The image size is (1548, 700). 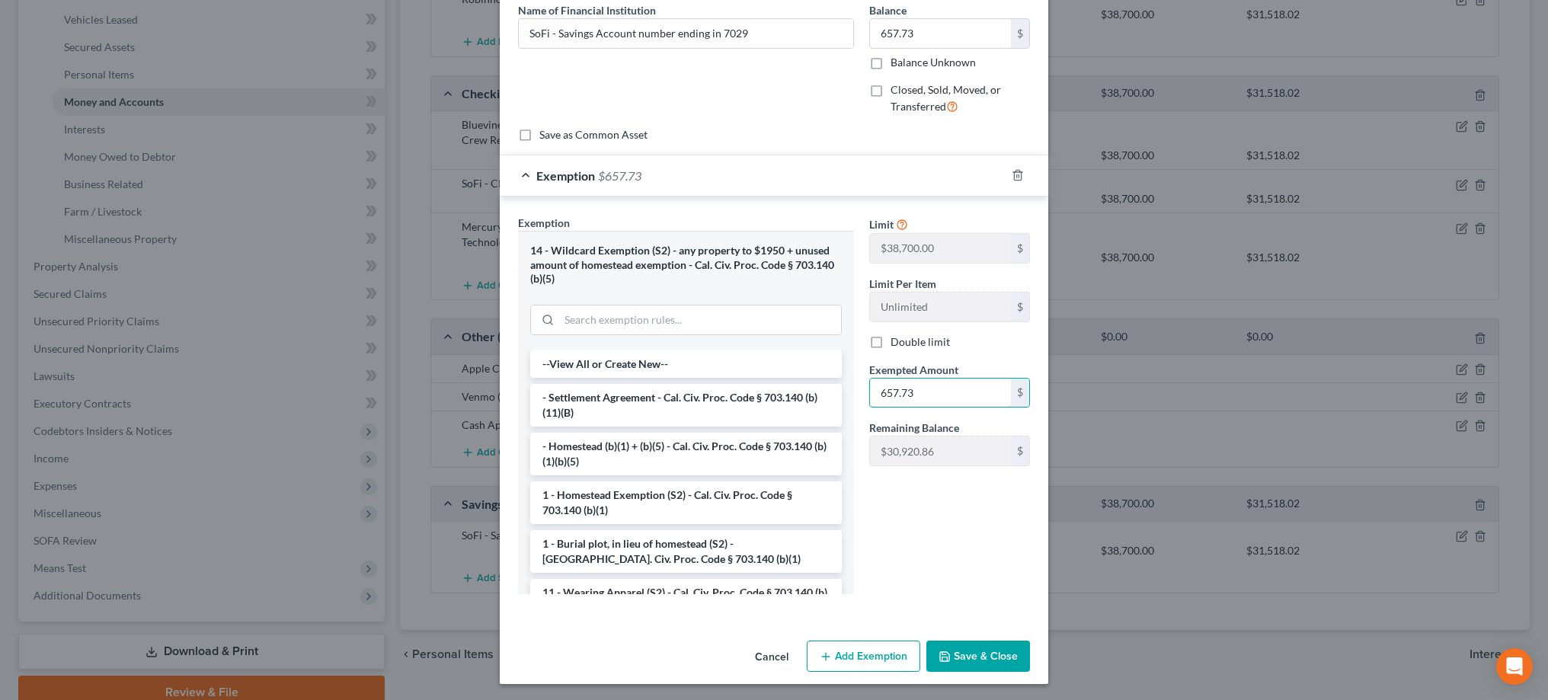 What do you see at coordinates (685, 454) in the screenshot?
I see `li: - Homestead (b)(1) + (b)(5) - Cal. Civ. Proc. Code § 703.140 (b)(1)(b)(5)` at bounding box center [685, 454].